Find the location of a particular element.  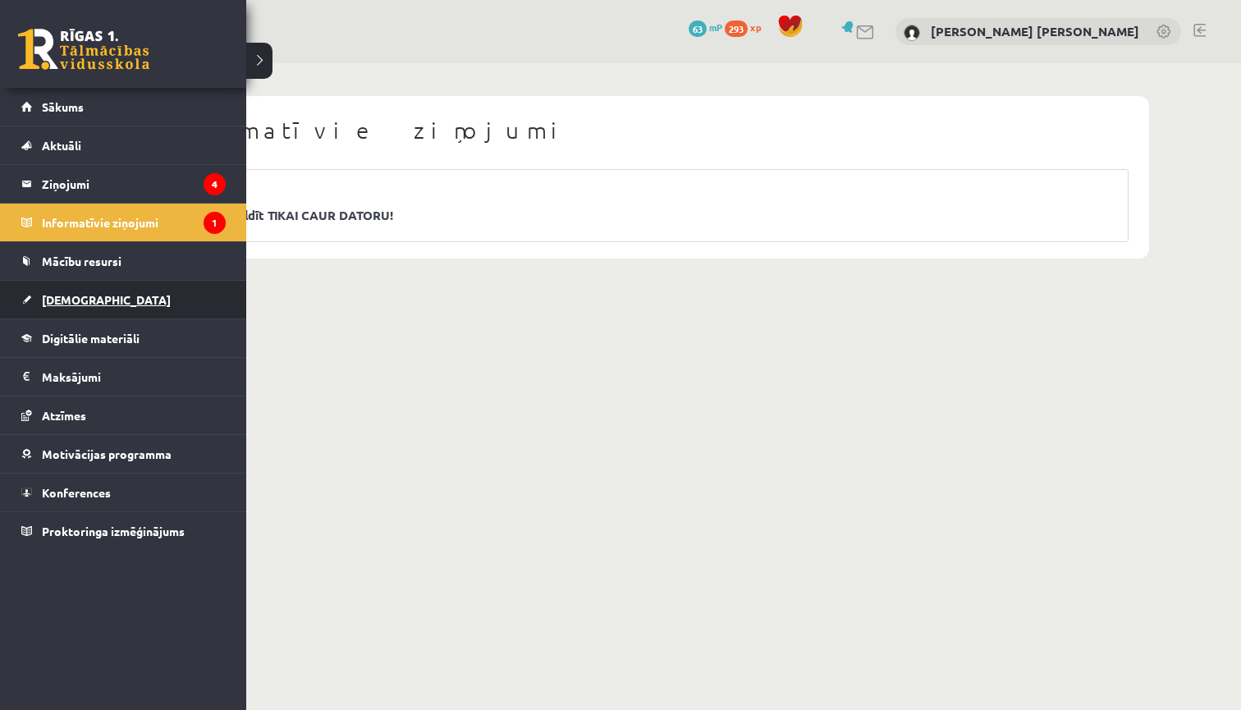

span: Sākums is located at coordinates (62, 107).